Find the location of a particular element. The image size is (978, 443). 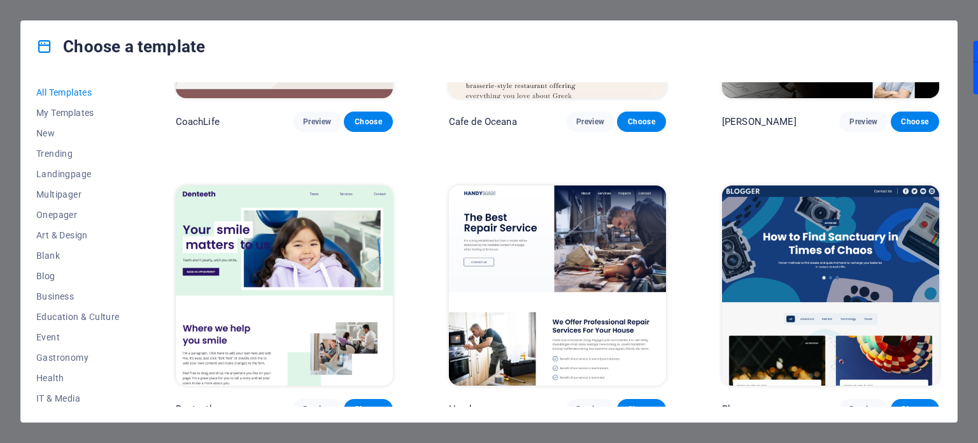

span: Onepager is located at coordinates (78, 215).